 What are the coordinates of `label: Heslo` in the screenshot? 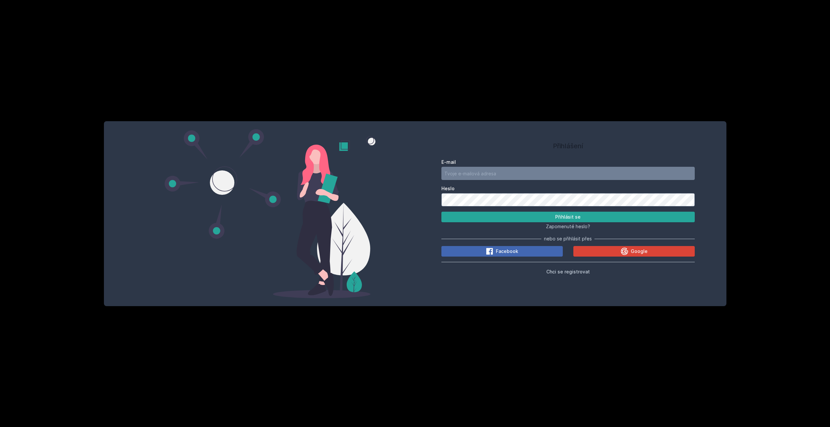 It's located at (568, 188).